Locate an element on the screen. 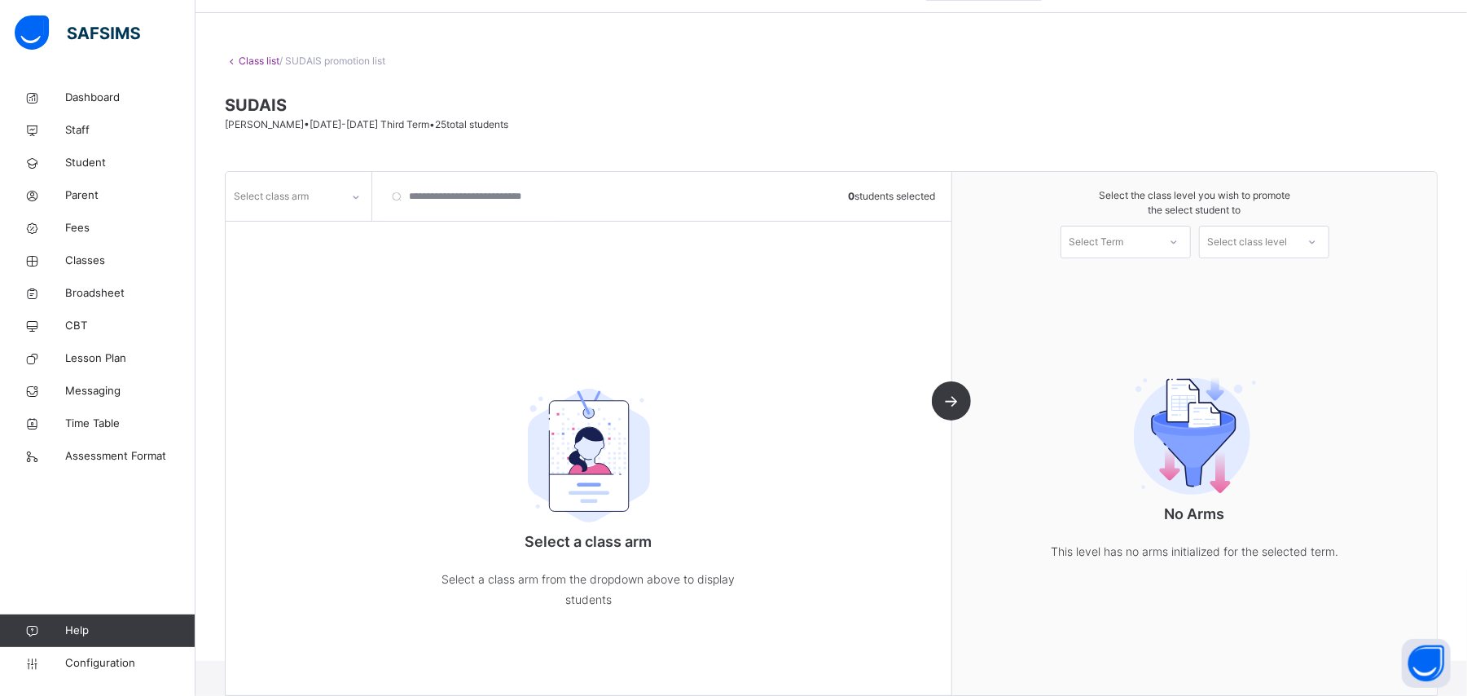 The image size is (1467, 696). div: No Arms is located at coordinates (1195, 463).